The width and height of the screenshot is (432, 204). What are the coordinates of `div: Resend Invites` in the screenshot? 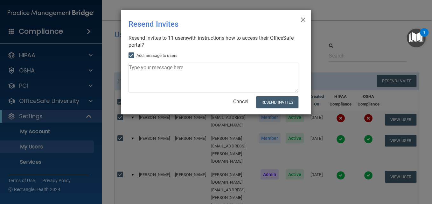 It's located at (203, 24).